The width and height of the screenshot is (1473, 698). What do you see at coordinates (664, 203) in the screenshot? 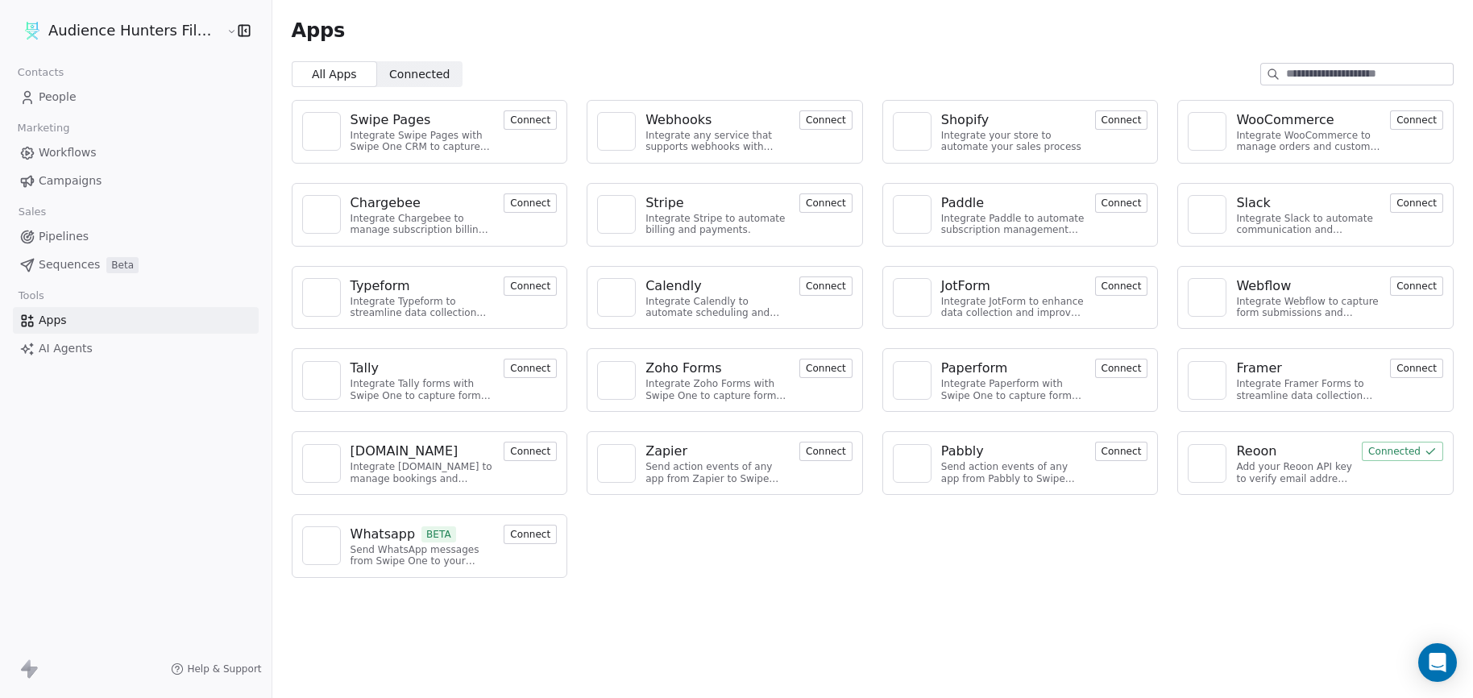
I see `div: Stripe` at bounding box center [664, 203].